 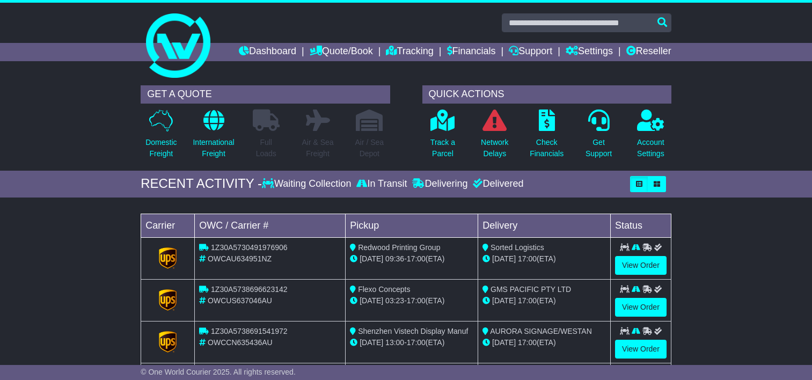 What do you see at coordinates (384, 289) in the screenshot?
I see `span: Flexo Concepts` at bounding box center [384, 289].